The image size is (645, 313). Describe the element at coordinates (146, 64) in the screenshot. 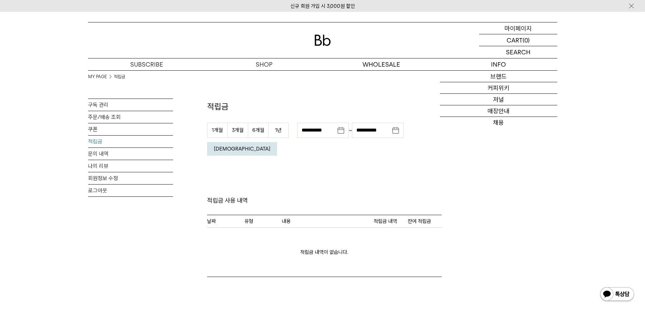

I see `p: SUBSCRIBE` at that location.